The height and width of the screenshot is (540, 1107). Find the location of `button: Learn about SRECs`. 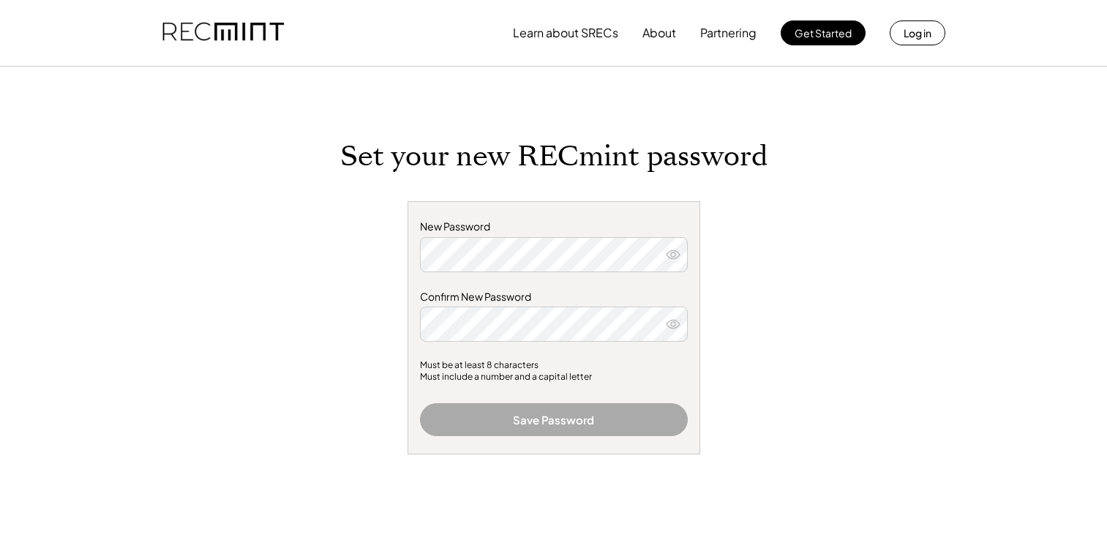

button: Learn about SRECs is located at coordinates (565, 33).